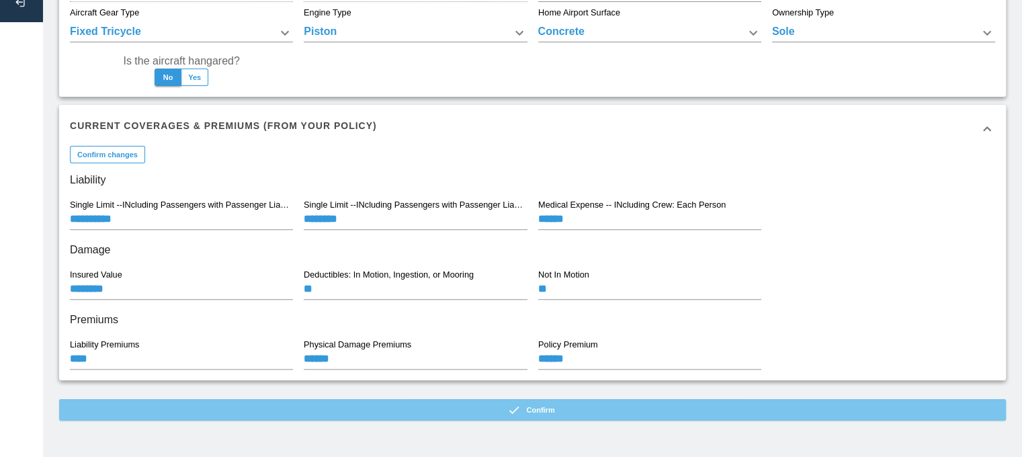 This screenshot has height=457, width=1022. I want to click on label: Single Limit --INcluding Passengers with Passenger Liability limited internally to: Each Person, so click(415, 205).